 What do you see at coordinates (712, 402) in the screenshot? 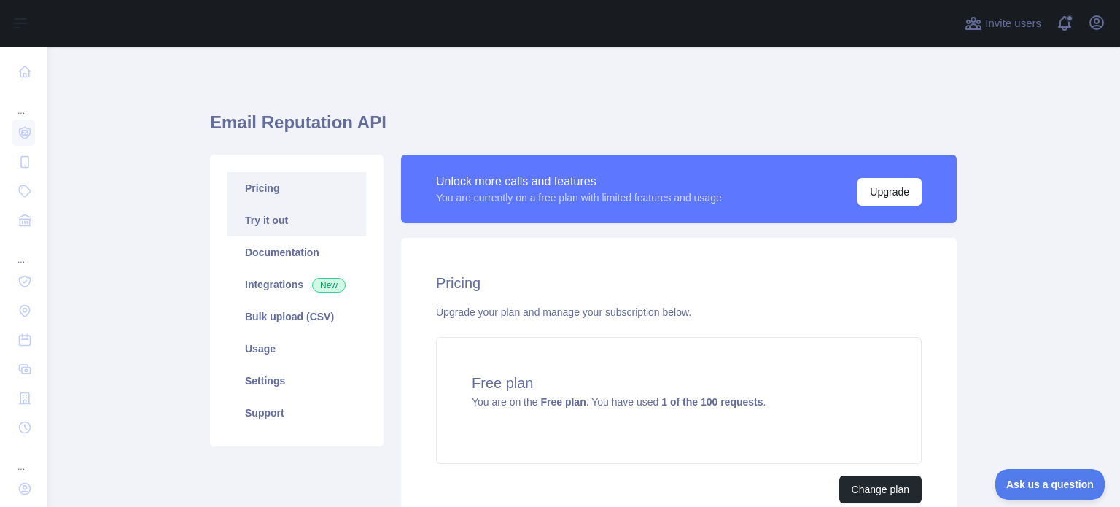
I see `strong: 1 of the 100 requests` at bounding box center [712, 402].